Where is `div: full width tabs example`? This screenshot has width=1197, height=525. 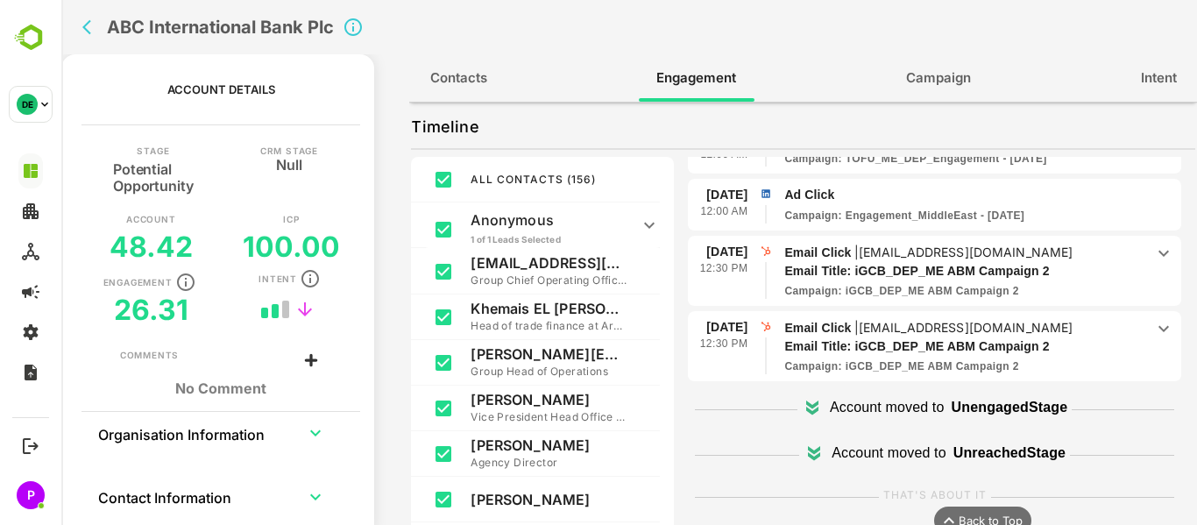
div: full width tabs example is located at coordinates (741, 78).